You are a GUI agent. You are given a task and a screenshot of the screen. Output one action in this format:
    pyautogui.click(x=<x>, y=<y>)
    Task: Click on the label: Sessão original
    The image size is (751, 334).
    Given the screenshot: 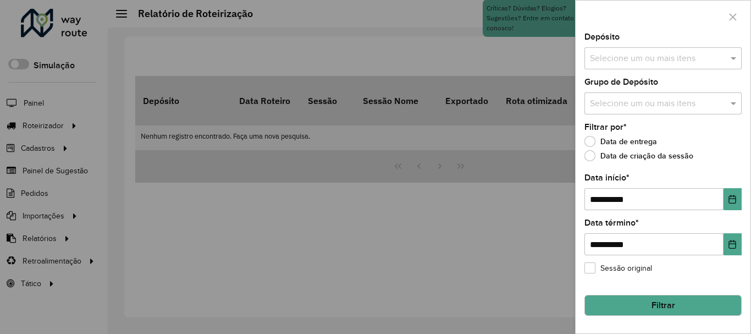 What is the action you would take?
    pyautogui.click(x=618, y=268)
    